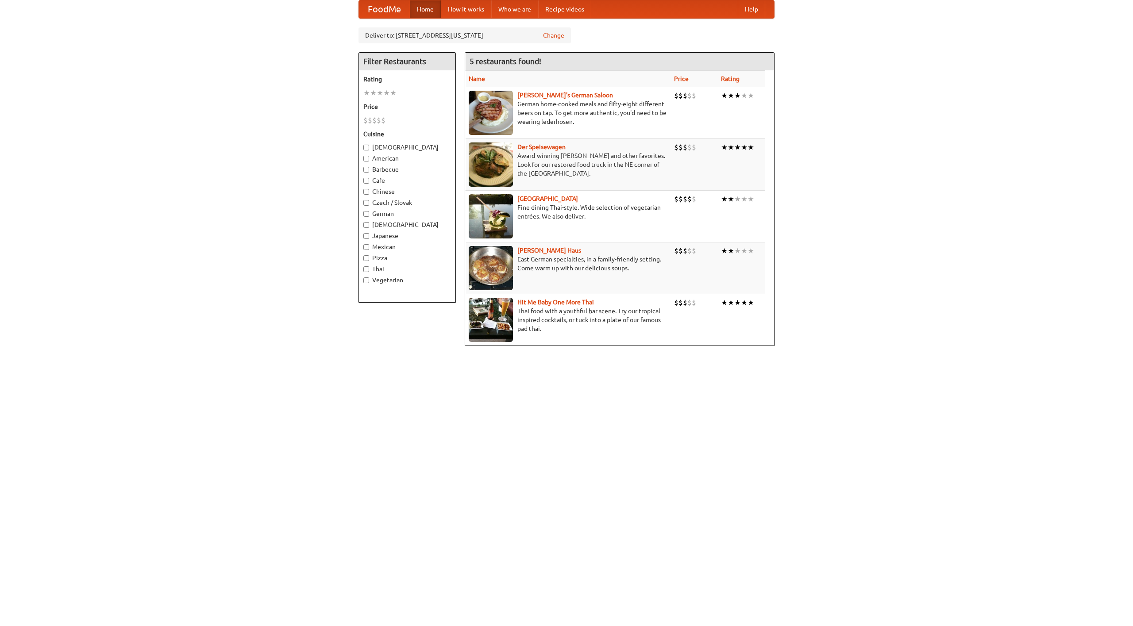 Image resolution: width=1133 pixels, height=626 pixels. Describe the element at coordinates (366, 269) in the screenshot. I see `input: Thai` at that location.